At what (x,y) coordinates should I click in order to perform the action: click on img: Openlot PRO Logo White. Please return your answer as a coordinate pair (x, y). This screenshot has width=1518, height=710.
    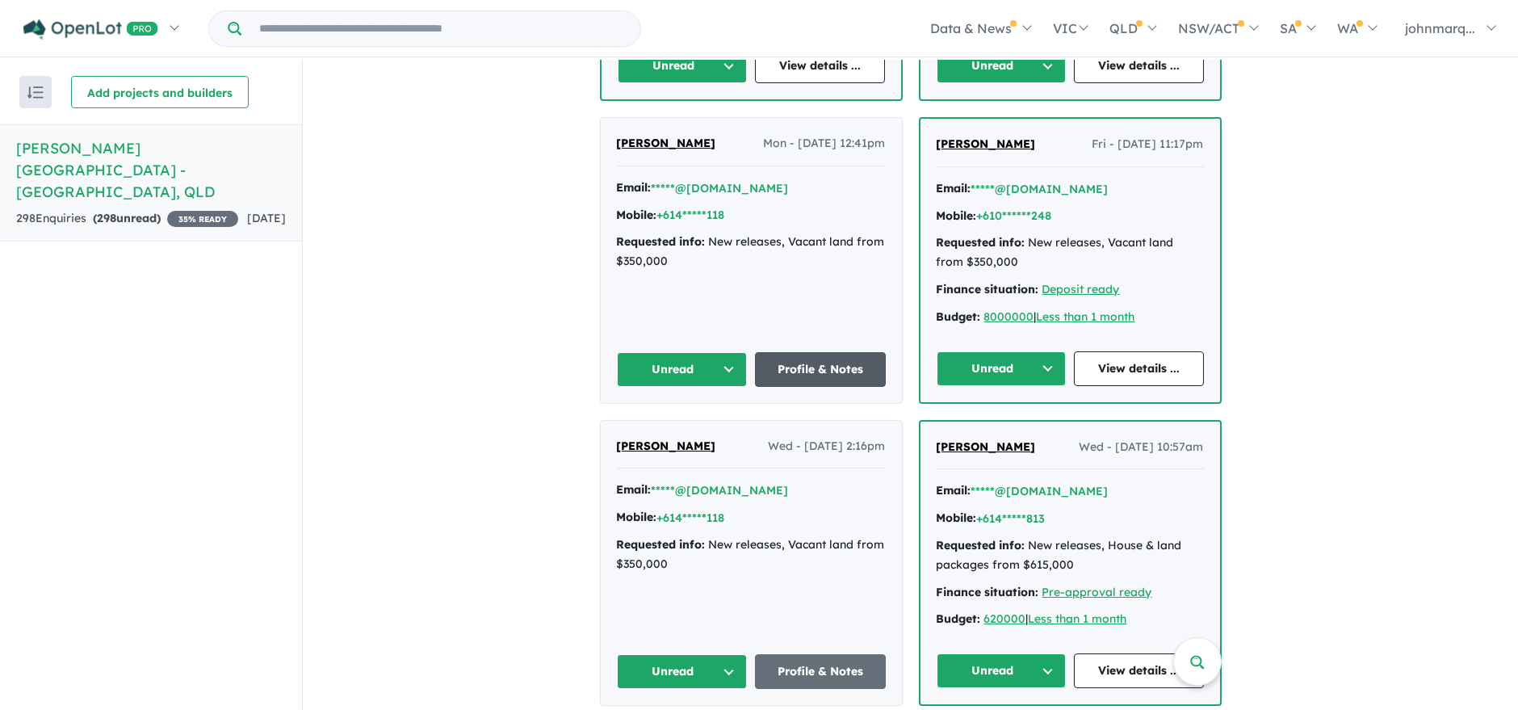
    Looking at the image, I should click on (90, 29).